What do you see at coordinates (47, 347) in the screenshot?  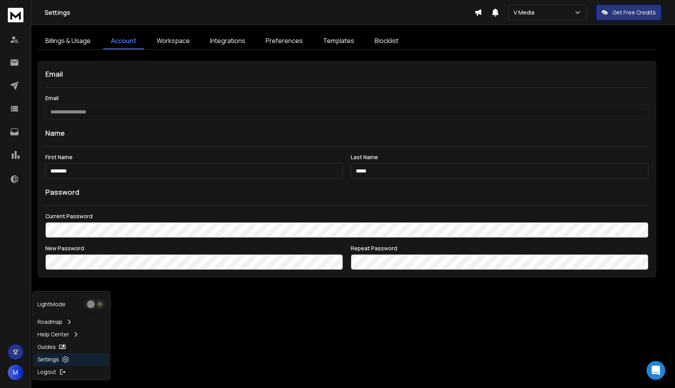 I see `p: Guides` at bounding box center [47, 347].